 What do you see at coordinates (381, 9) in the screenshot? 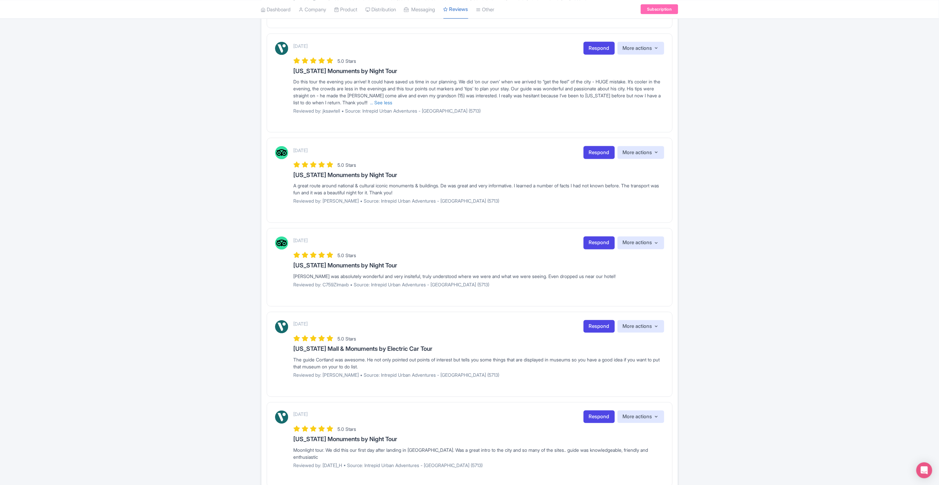
I see `a: Distribution` at bounding box center [381, 9].